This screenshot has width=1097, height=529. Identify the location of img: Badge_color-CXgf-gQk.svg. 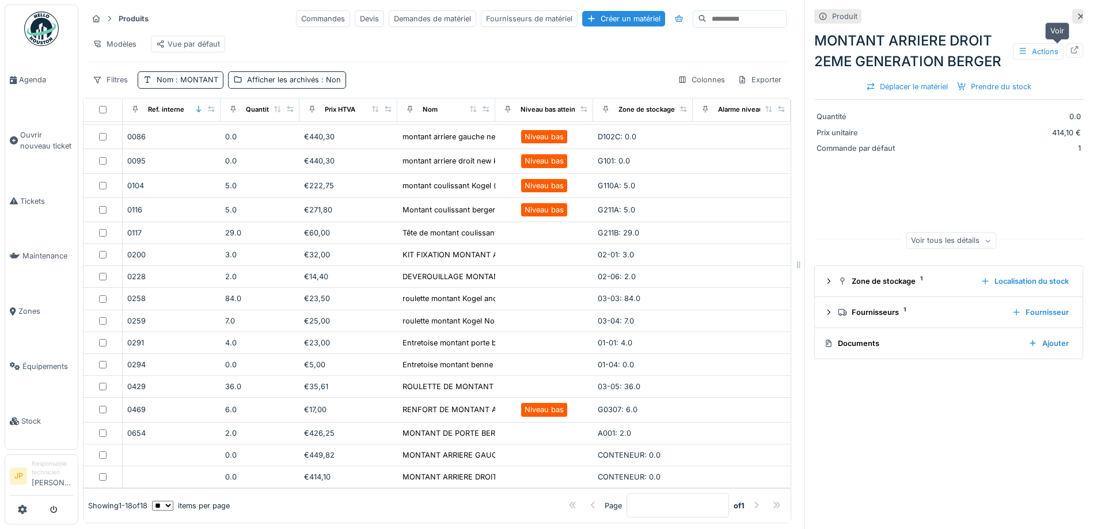
(41, 29).